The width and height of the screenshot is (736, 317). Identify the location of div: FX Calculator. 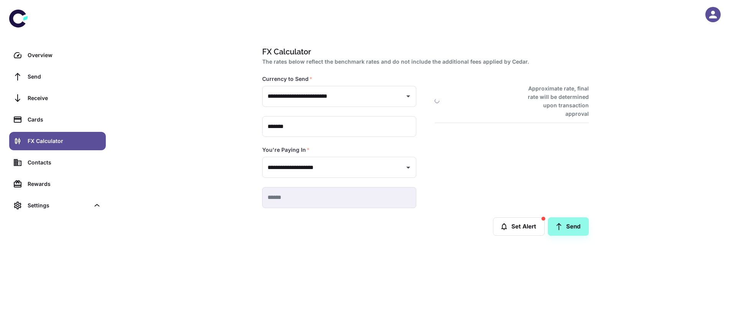
(64, 141).